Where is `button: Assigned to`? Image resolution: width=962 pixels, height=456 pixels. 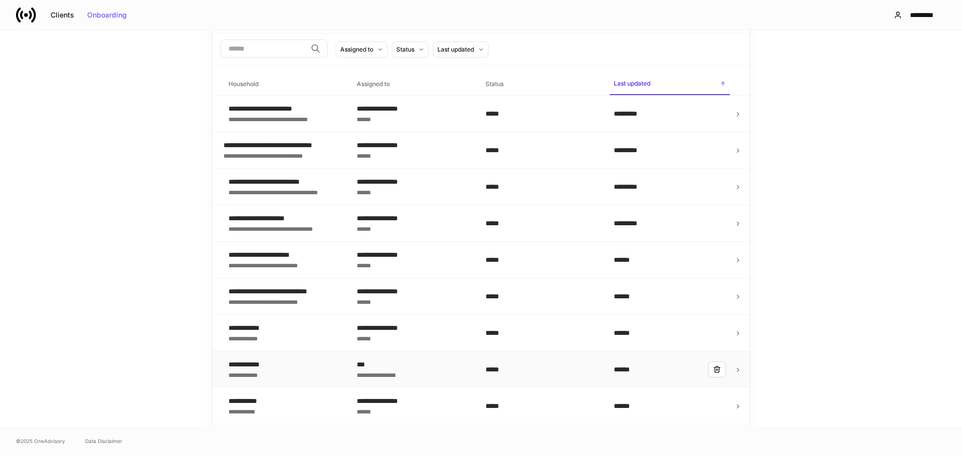
button: Assigned to is located at coordinates (362, 50).